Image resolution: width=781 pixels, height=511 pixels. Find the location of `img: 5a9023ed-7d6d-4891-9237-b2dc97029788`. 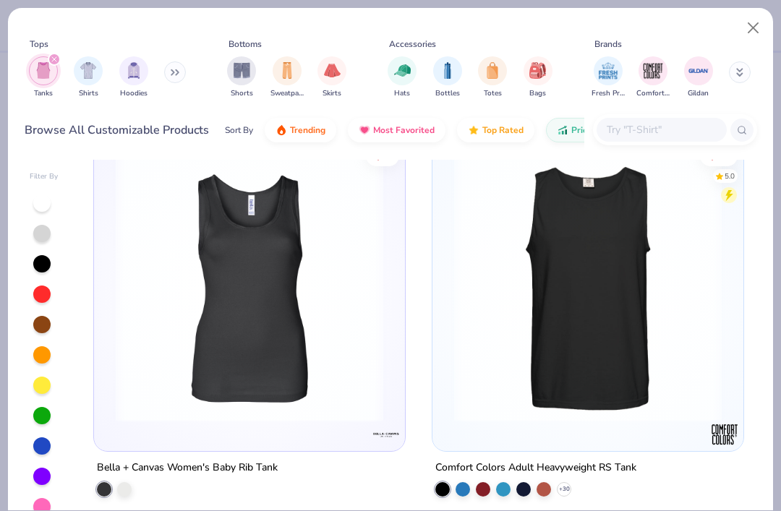

img: 5a9023ed-7d6d-4891-9237-b2dc97029788 is located at coordinates (249, 288).